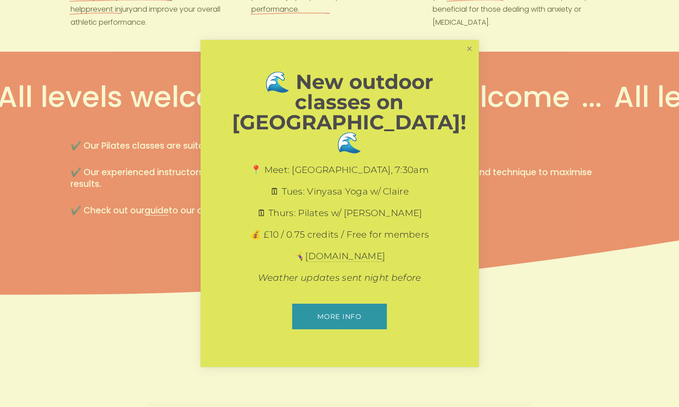  What do you see at coordinates (469, 49) in the screenshot?
I see `a: Close` at bounding box center [469, 49].